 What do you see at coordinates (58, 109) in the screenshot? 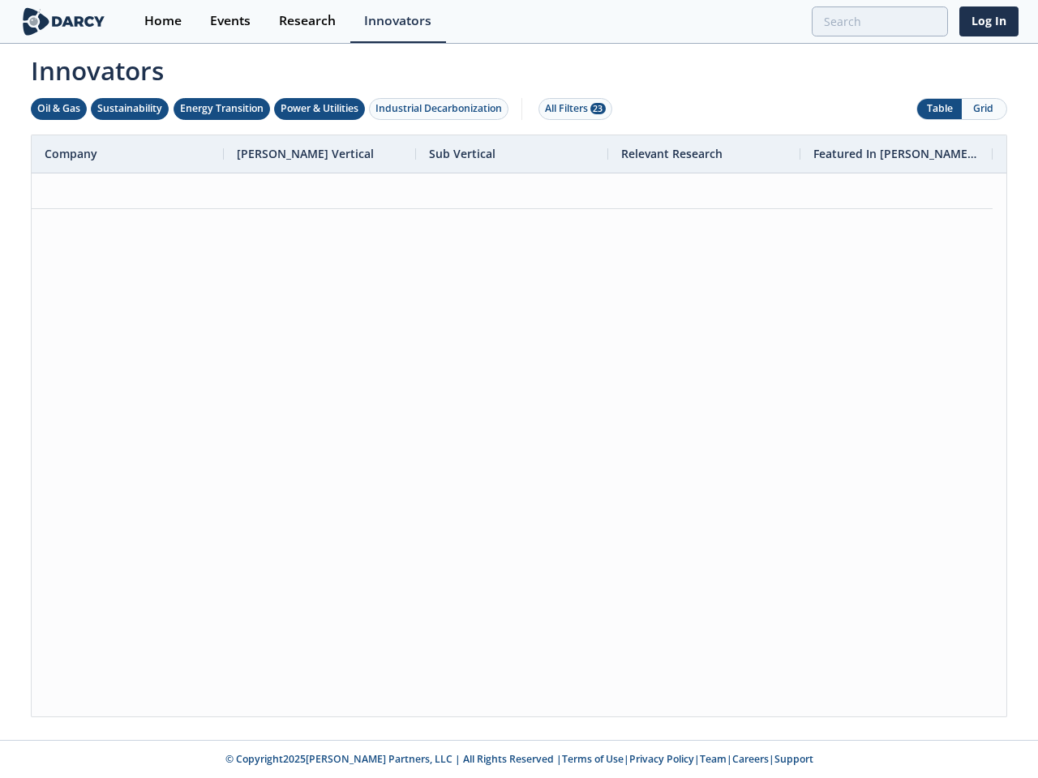
I see `div: Oil & Gas` at bounding box center [58, 109].